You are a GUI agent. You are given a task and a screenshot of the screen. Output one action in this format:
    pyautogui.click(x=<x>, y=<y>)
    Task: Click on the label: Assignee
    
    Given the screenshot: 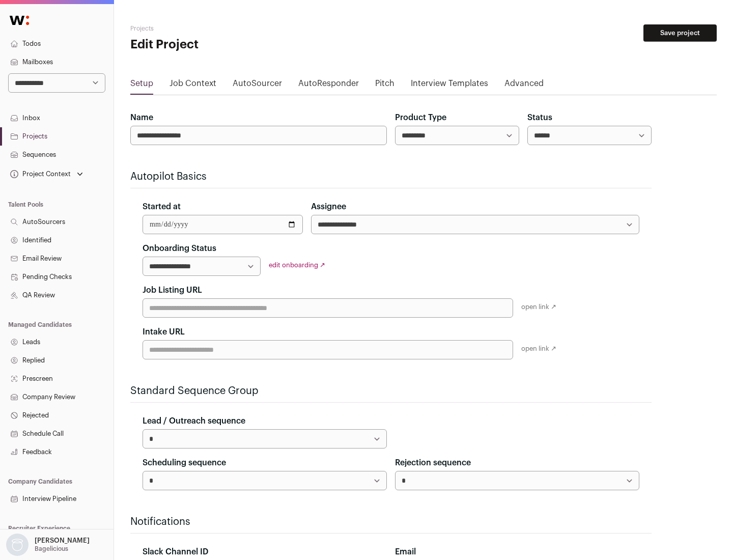 What is the action you would take?
    pyautogui.click(x=328, y=207)
    